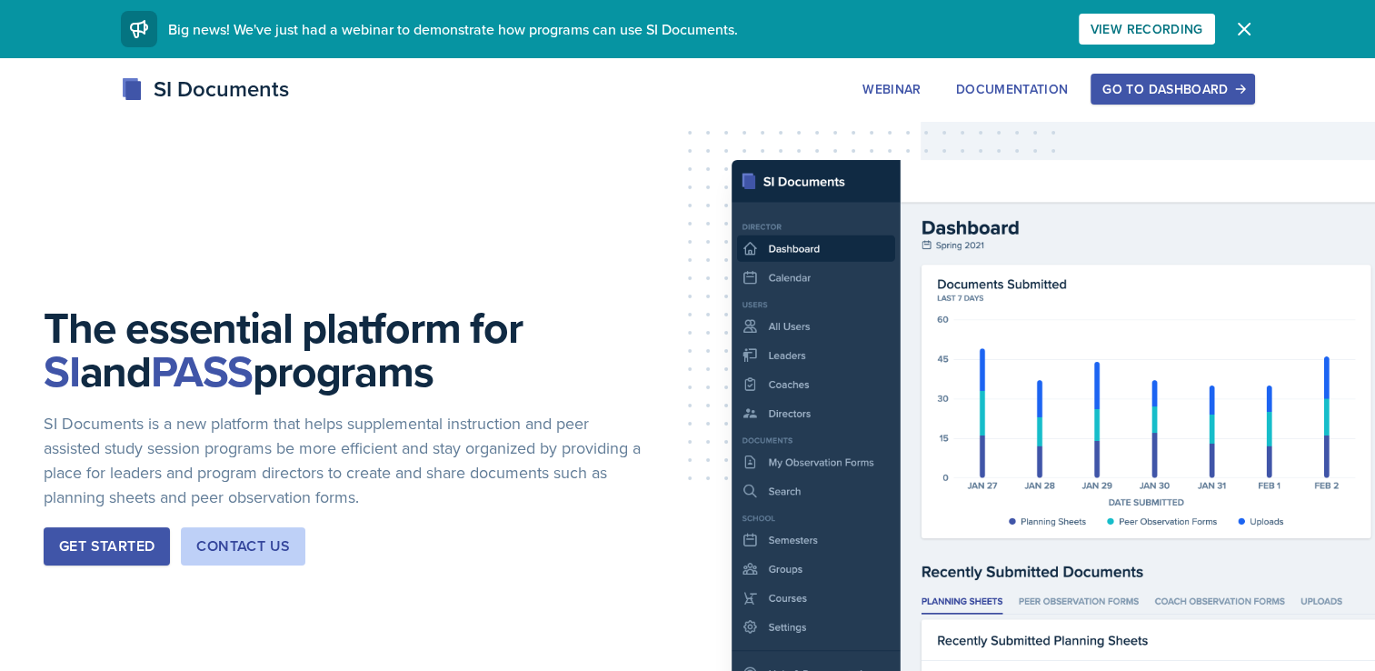 The width and height of the screenshot is (1375, 671). I want to click on button: Go to Dashboard, so click(1173, 89).